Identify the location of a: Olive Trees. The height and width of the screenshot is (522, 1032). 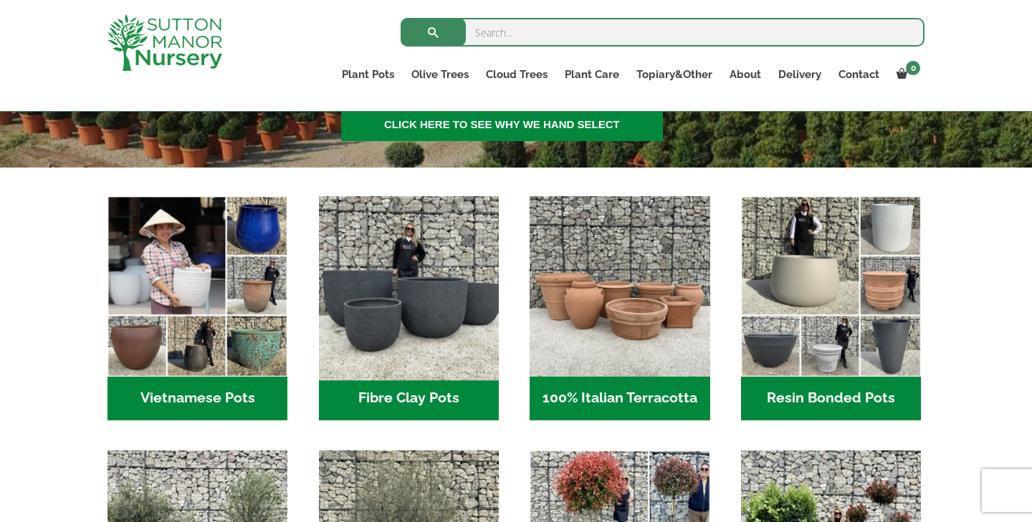
(440, 75).